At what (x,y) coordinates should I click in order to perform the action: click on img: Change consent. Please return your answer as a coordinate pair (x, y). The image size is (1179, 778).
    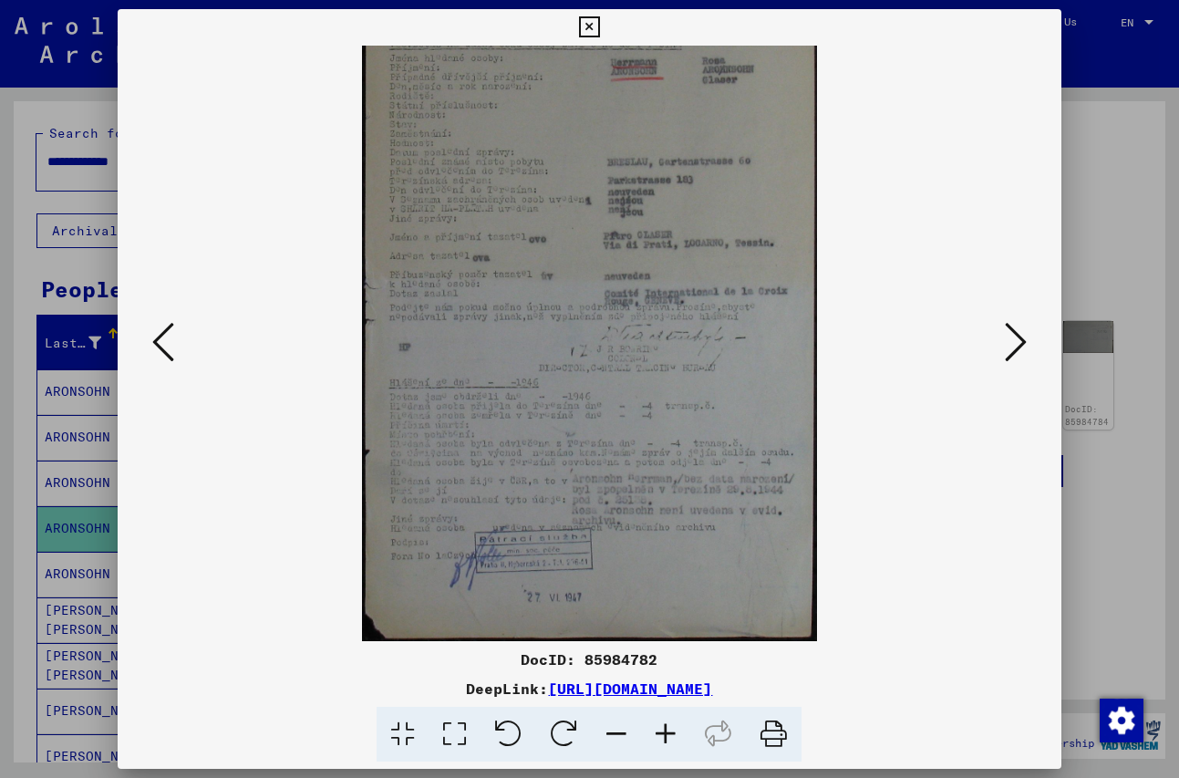
    Looking at the image, I should click on (1121, 720).